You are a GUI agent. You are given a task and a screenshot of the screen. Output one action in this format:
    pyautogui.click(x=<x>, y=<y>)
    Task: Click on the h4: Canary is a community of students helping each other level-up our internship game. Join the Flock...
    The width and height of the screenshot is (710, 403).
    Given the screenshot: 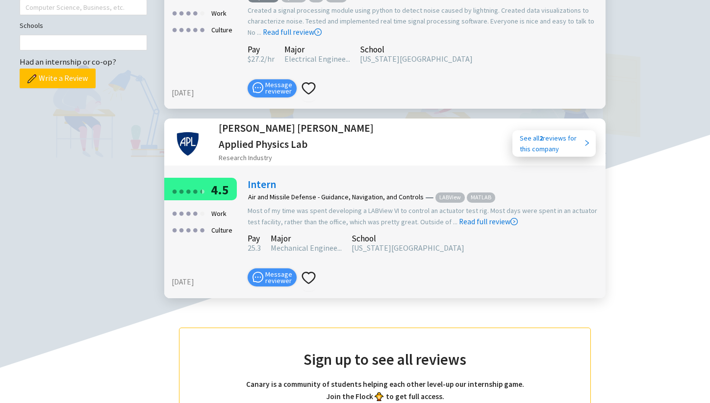 What is the action you would take?
    pyautogui.click(x=385, y=391)
    